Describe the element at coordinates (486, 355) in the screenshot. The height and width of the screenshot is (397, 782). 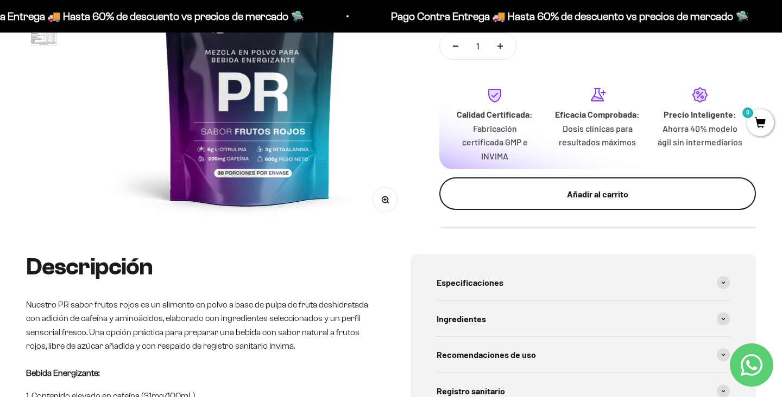
I see `span: Recomendaciones de uso` at that location.